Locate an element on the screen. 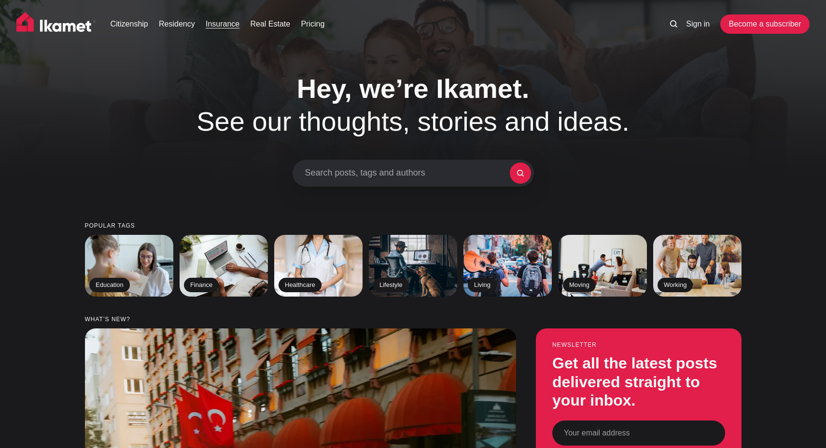 This screenshot has width=826, height=448. h2: Finance is located at coordinates (201, 285).